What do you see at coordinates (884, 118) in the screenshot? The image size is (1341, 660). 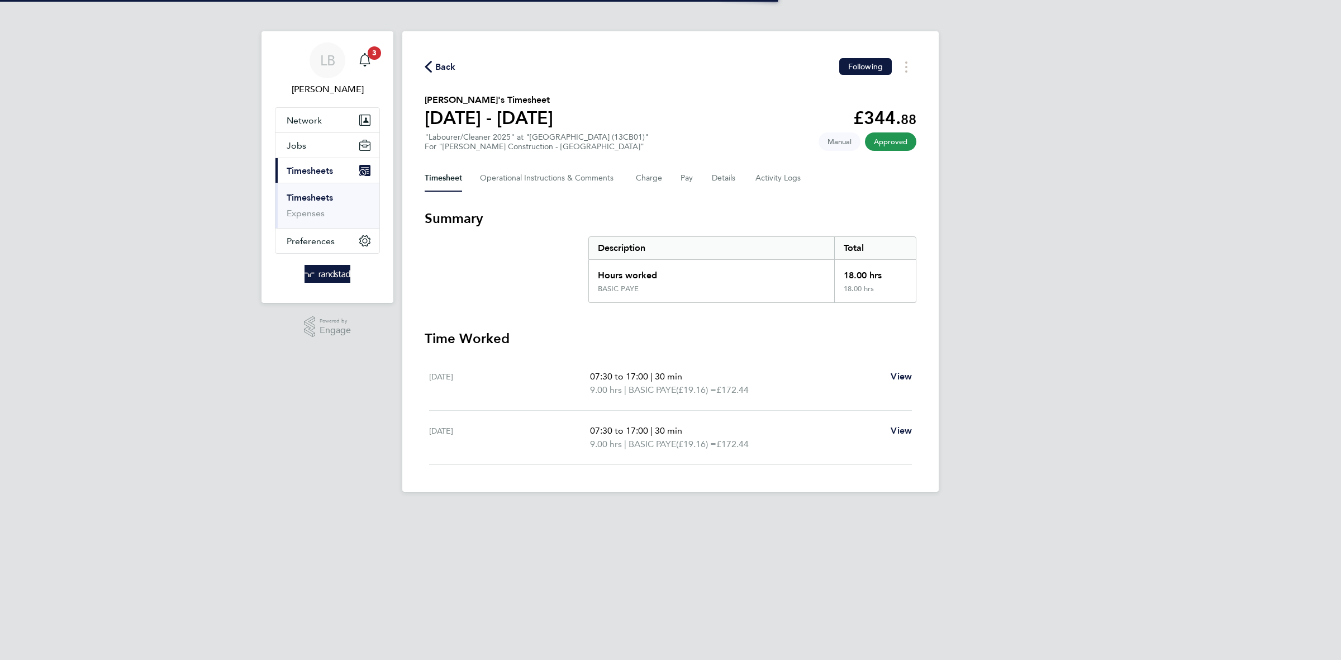 I see `app-decimal: £344.` at bounding box center [884, 118].